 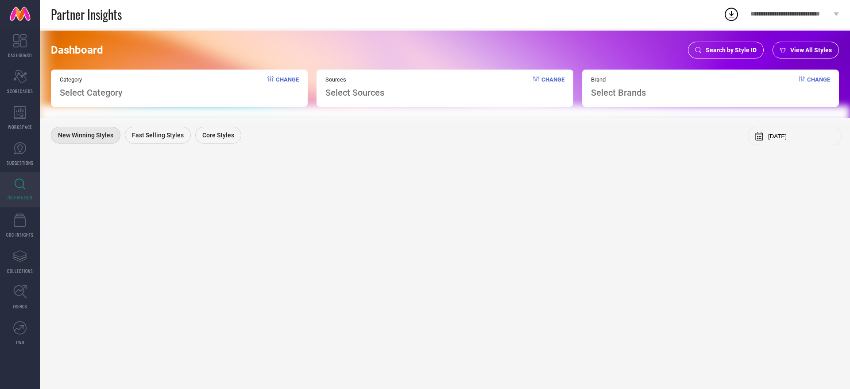 I want to click on span: Sources, so click(x=354, y=79).